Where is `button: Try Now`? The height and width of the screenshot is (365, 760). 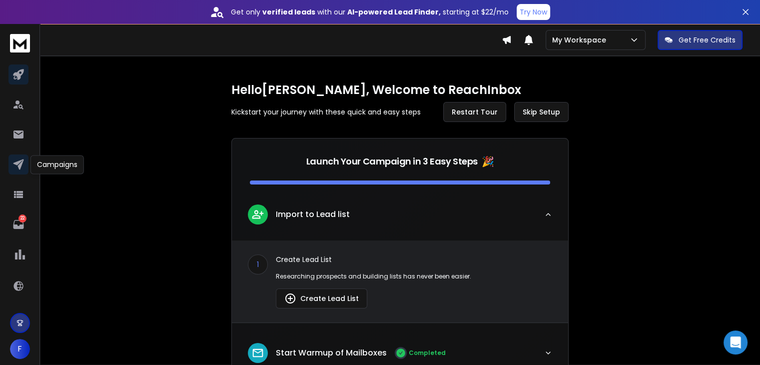 button: Try Now is located at coordinates (533, 12).